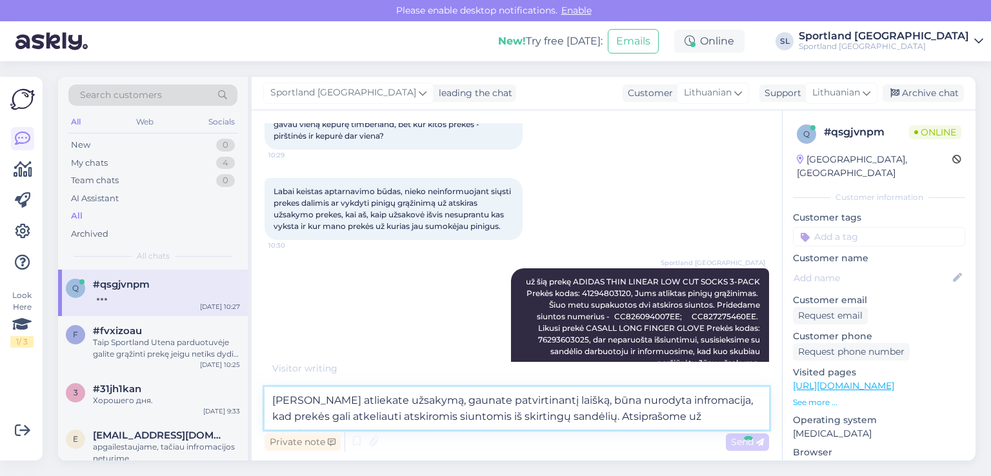  I want to click on span: 10:30, so click(292, 245).